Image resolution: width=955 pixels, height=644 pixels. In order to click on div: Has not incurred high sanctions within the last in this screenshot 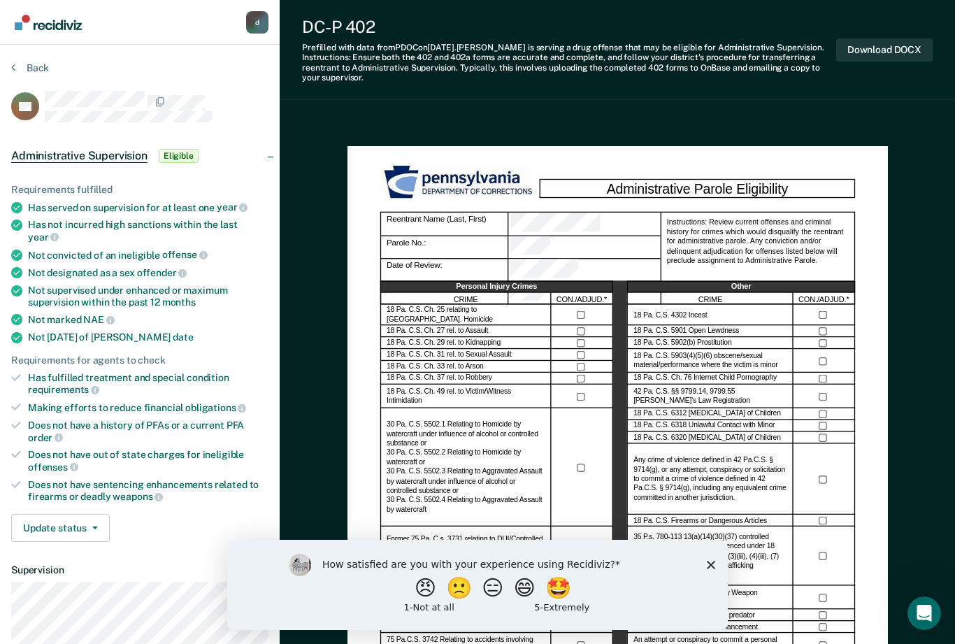, I will do `click(148, 231)`.